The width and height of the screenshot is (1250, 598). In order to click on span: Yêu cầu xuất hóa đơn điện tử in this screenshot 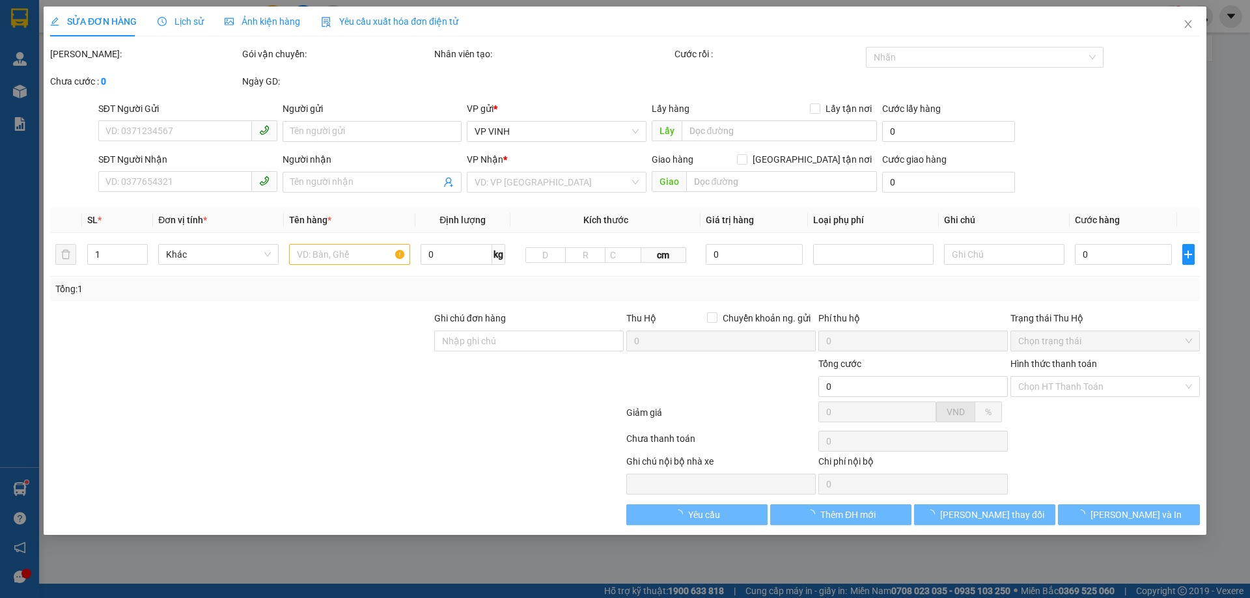, I will do `click(389, 21)`.